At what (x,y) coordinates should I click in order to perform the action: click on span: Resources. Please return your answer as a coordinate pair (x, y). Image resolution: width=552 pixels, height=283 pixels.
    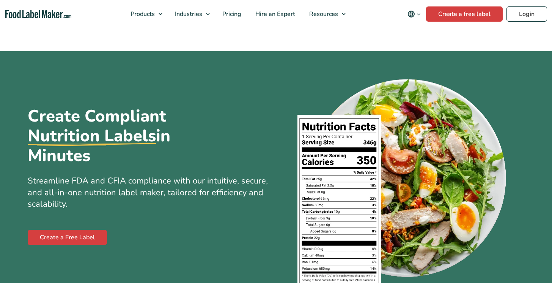
    Looking at the image, I should click on (323, 14).